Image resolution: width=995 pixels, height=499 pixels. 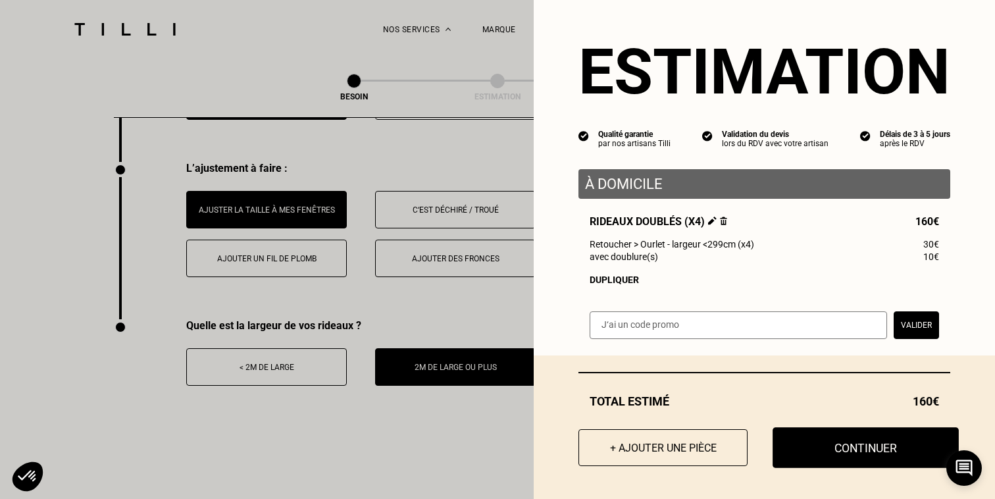 What do you see at coordinates (624, 257) in the screenshot?
I see `span: avec doublure(s)` at bounding box center [624, 257].